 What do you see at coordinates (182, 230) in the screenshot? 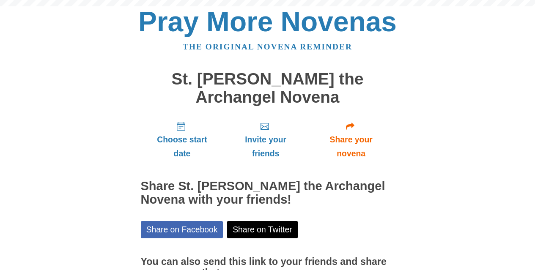
I see `a: Share on Facebook` at bounding box center [182, 230].